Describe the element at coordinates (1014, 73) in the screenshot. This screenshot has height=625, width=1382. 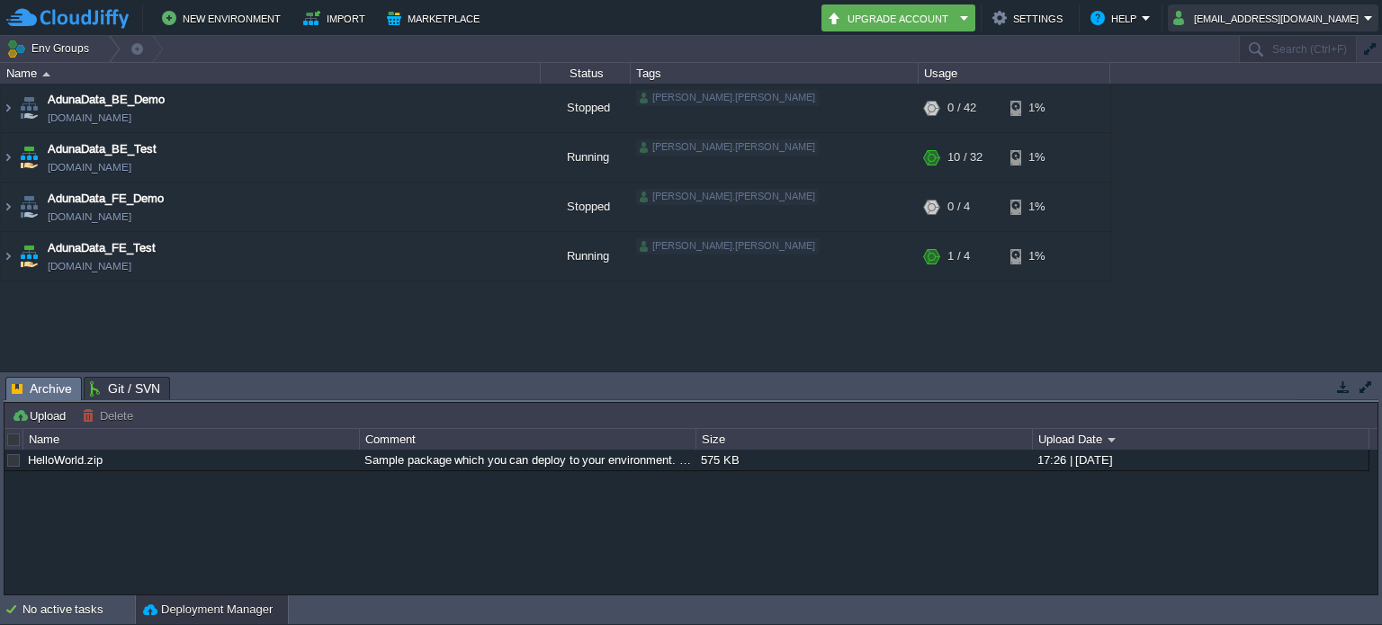
I see `div: Usage` at that location.